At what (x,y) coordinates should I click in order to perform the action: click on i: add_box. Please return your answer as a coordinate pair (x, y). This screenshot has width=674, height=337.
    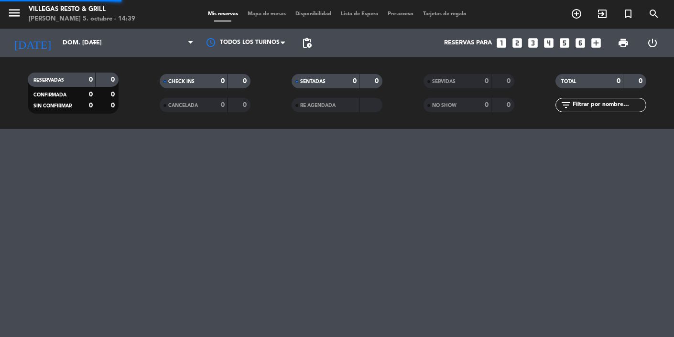
    Looking at the image, I should click on (596, 43).